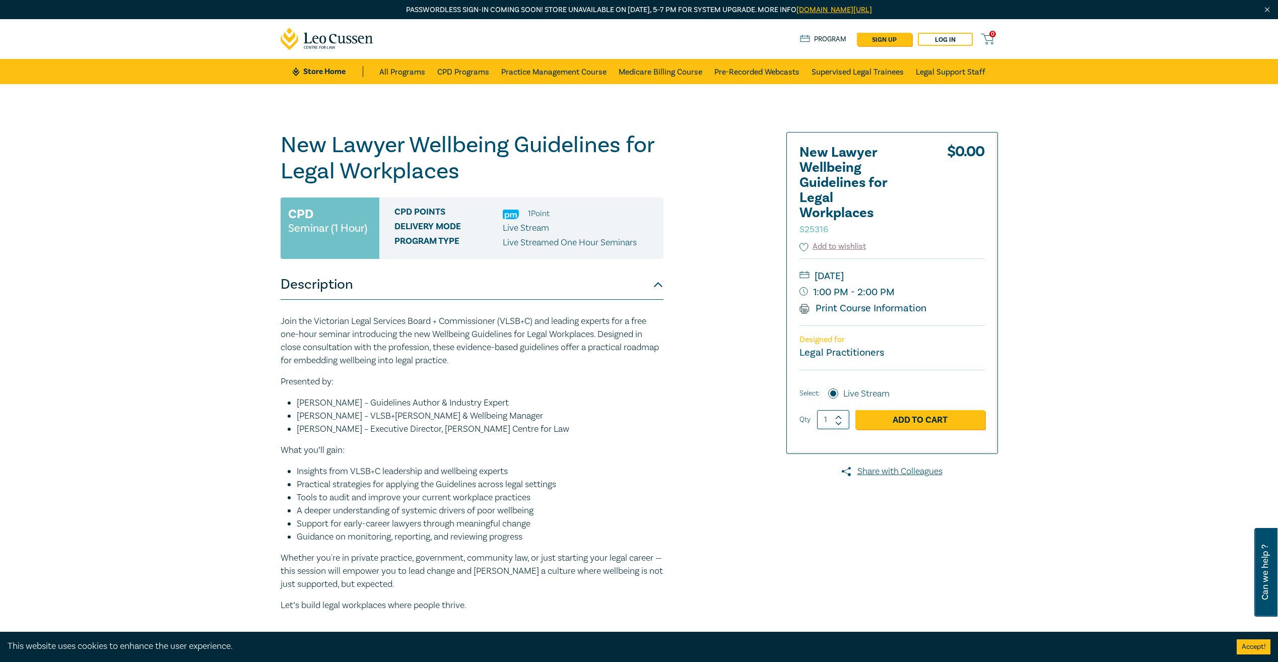 The height and width of the screenshot is (662, 1278). What do you see at coordinates (660, 72) in the screenshot?
I see `a: Medicare Billing Course` at bounding box center [660, 72].